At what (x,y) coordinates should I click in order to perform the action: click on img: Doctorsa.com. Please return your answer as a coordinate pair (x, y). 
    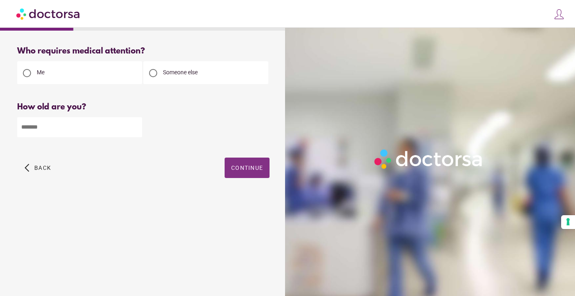
    Looking at the image, I should click on (49, 13).